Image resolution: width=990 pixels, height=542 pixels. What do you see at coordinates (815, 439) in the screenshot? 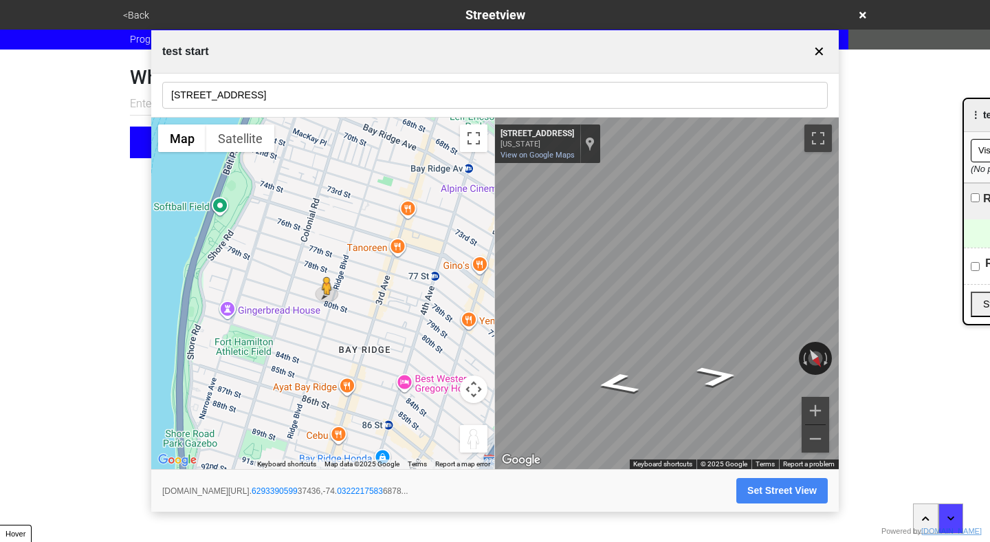
I see `button: Zoom out` at bounding box center [815, 439].